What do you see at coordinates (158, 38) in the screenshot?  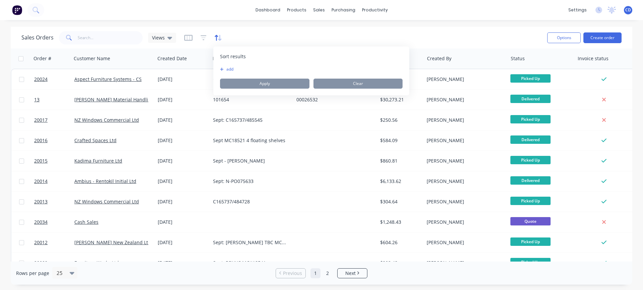 I see `span: Views` at bounding box center [158, 38].